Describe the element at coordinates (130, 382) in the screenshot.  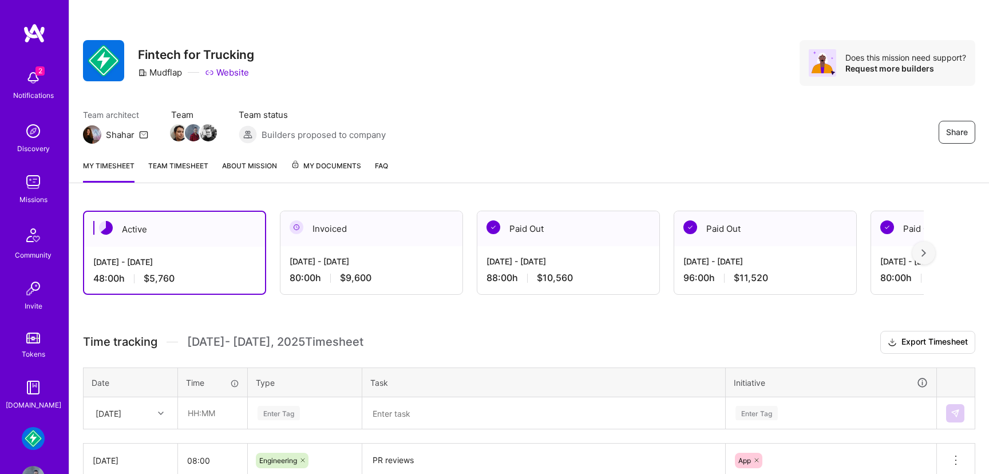
I see `th: Date` at that location.